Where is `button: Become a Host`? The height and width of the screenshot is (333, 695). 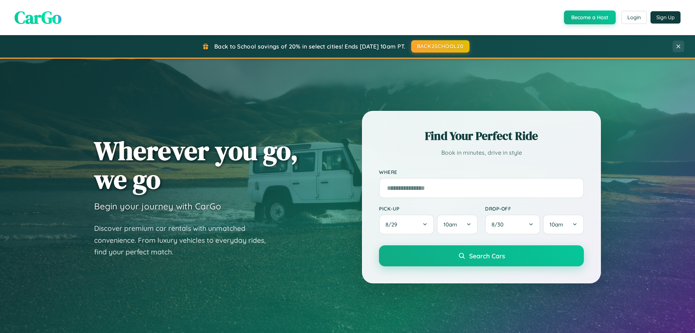 button: Become a Host is located at coordinates (590, 17).